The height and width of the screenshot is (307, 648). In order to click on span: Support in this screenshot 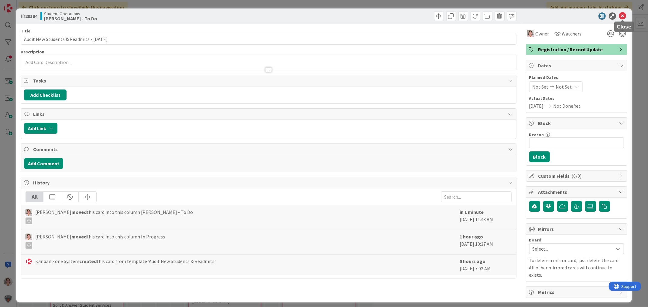, I will do `click(20, 5)`.